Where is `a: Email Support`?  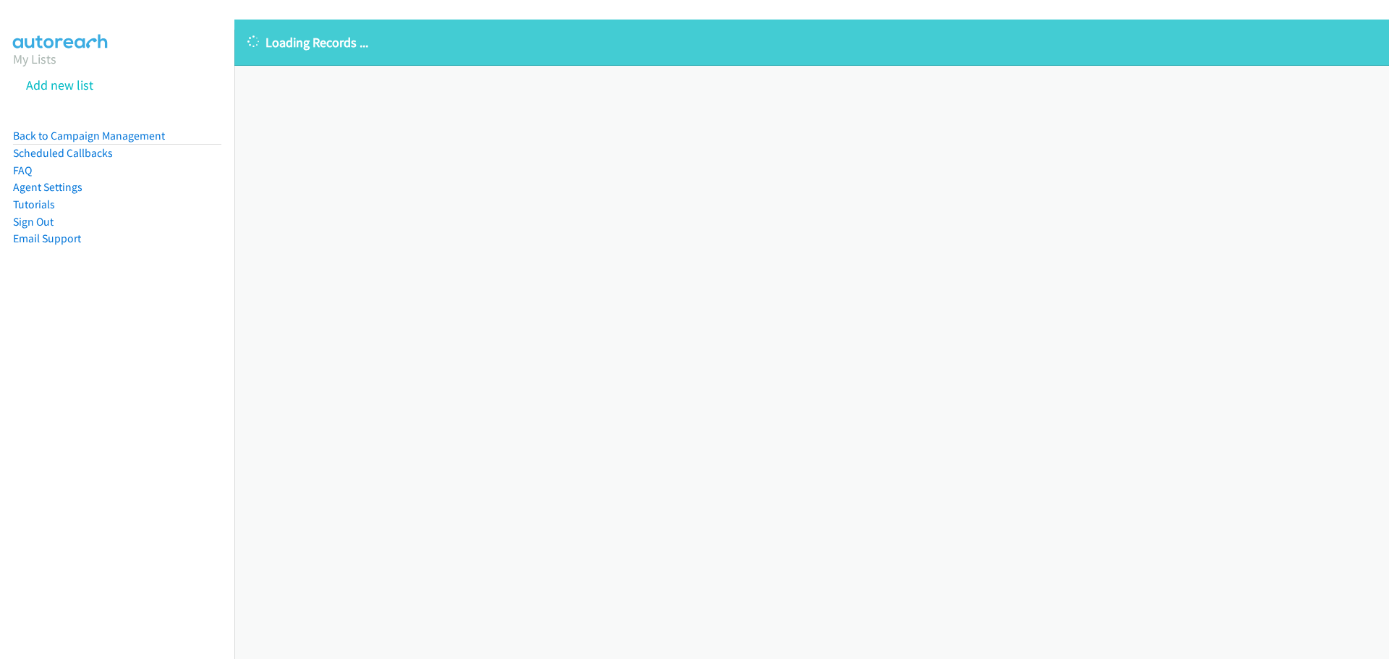 a: Email Support is located at coordinates (47, 238).